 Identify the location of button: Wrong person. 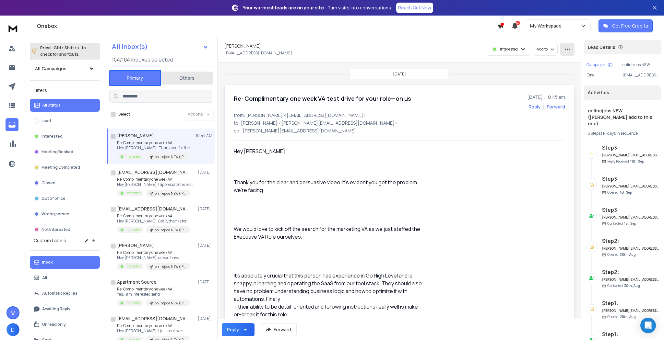
(65, 214).